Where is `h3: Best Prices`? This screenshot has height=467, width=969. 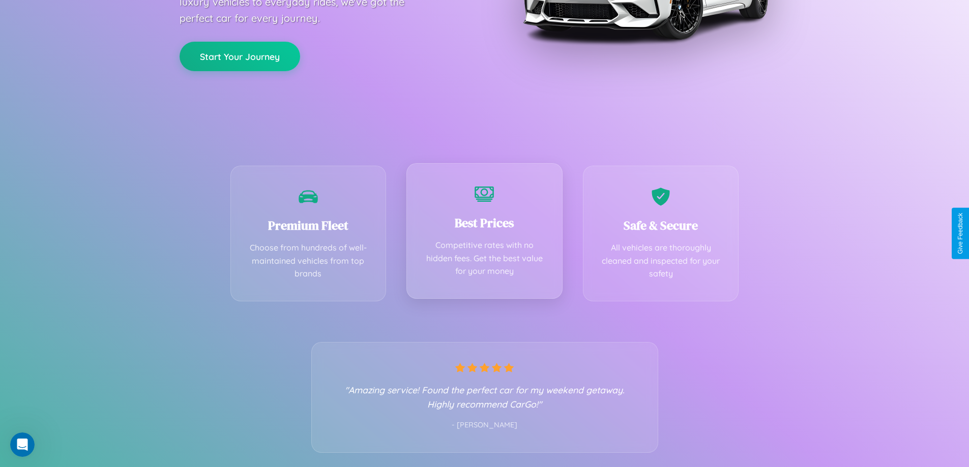
h3: Best Prices is located at coordinates (484, 223).